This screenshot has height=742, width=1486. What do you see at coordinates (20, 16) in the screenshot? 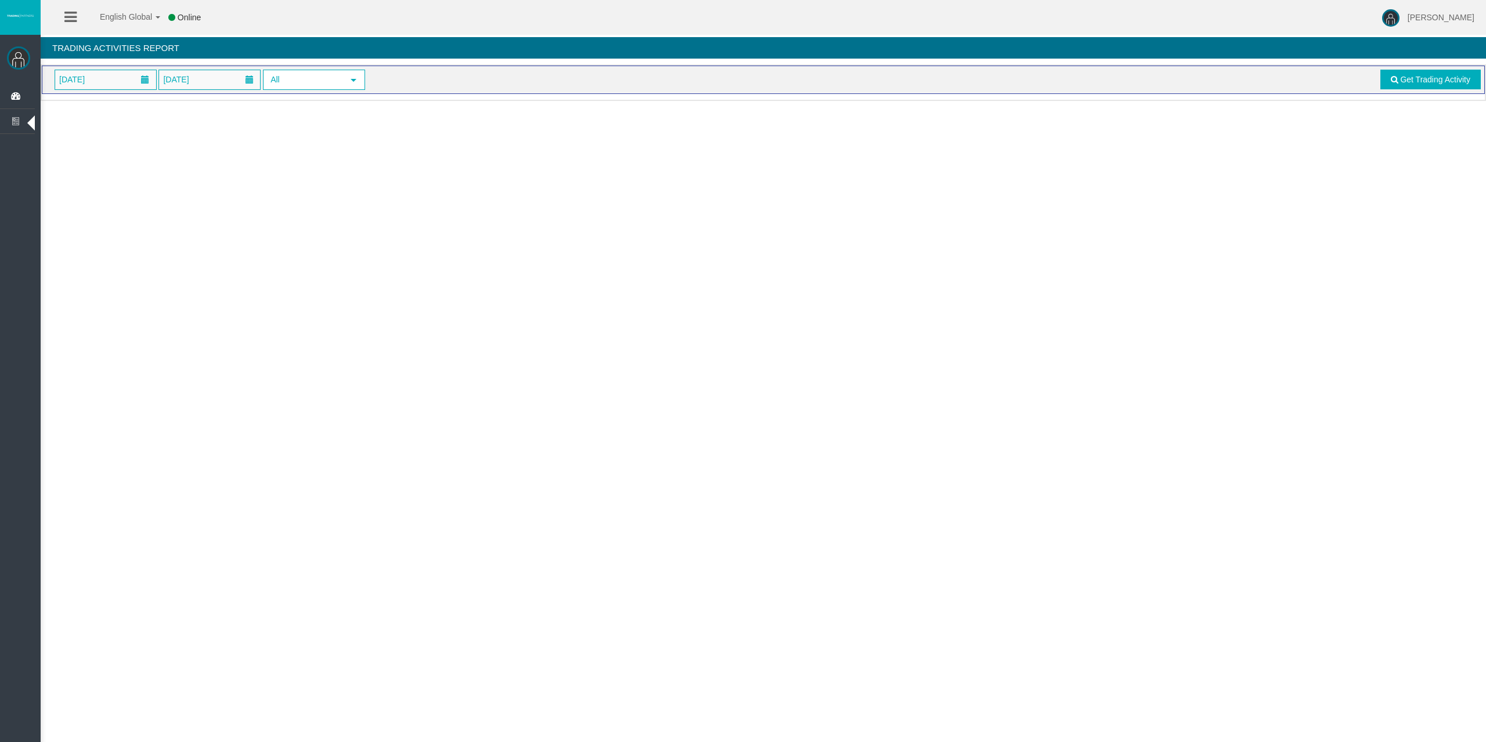
I see `img: logo.svg` at bounding box center [20, 16].